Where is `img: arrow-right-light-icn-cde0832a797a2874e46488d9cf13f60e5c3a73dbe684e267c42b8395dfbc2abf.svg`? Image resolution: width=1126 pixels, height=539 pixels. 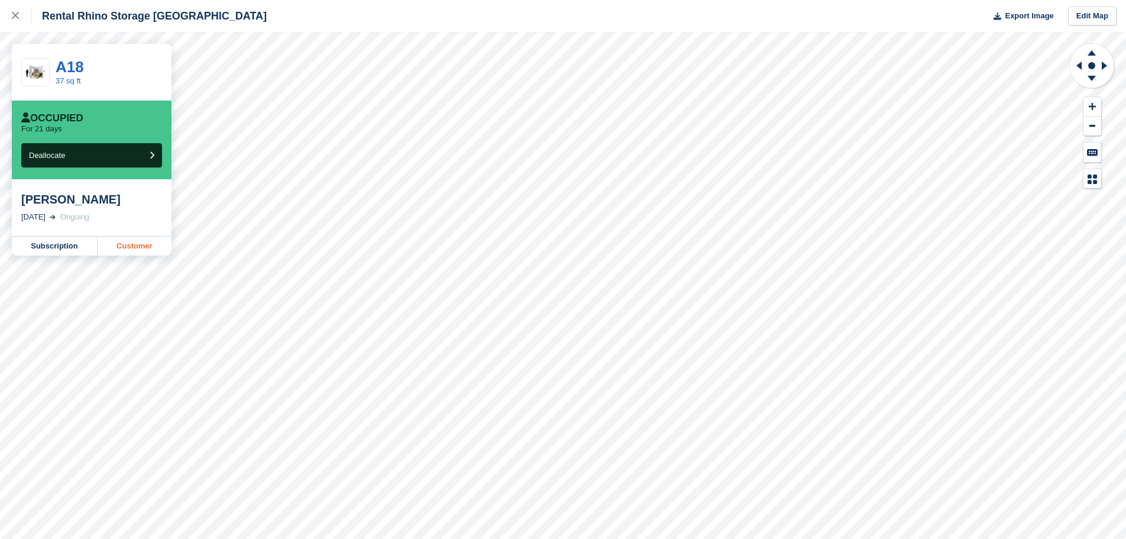
img: arrow-right-light-icn-cde0832a797a2874e46488d9cf13f60e5c3a73dbe684e267c42b8395dfbc2abf.svg is located at coordinates (53, 217).